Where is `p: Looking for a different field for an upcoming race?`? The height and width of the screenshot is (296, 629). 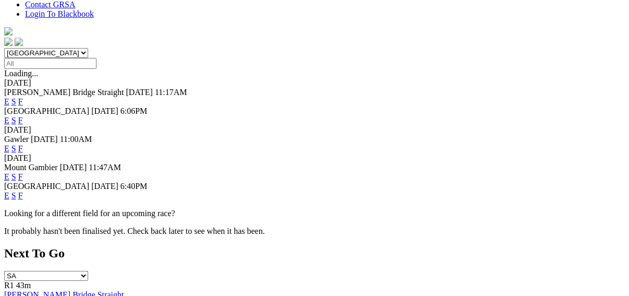 p: Looking for a different field for an upcoming race? is located at coordinates (315, 213).